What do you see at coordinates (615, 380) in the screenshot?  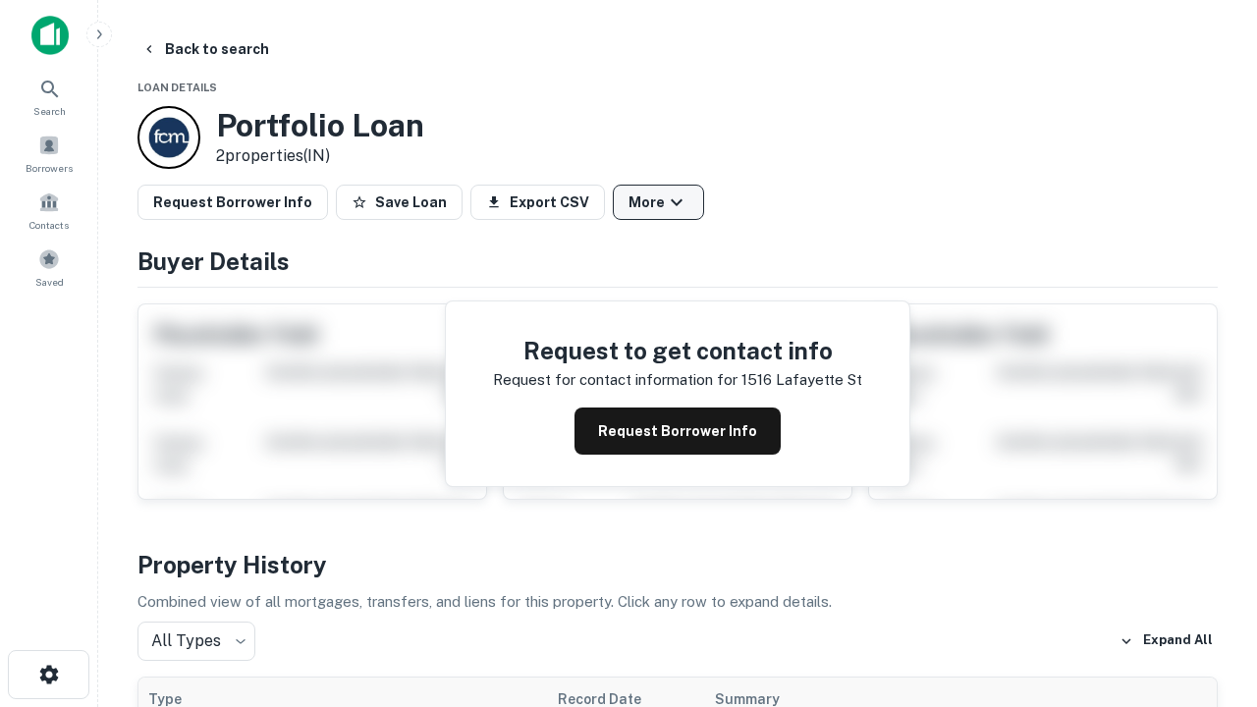 I see `p: Request for contact information for` at bounding box center [615, 380].